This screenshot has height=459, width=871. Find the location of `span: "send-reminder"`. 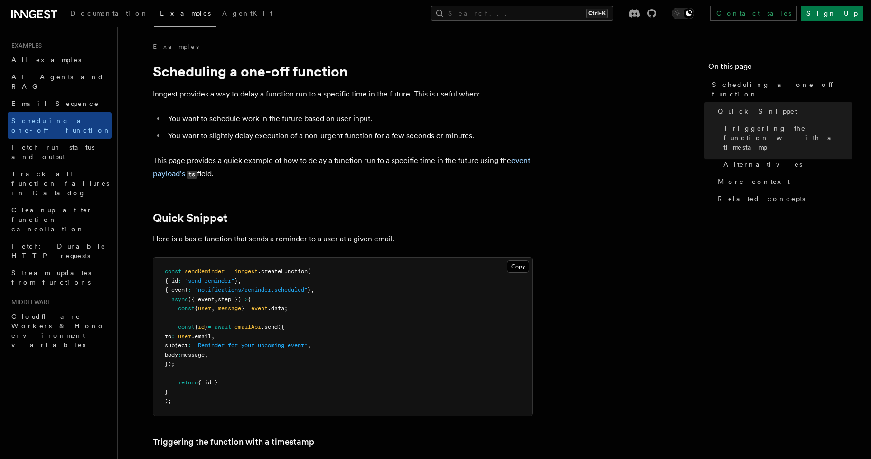

span: "send-reminder" is located at coordinates (209, 281).